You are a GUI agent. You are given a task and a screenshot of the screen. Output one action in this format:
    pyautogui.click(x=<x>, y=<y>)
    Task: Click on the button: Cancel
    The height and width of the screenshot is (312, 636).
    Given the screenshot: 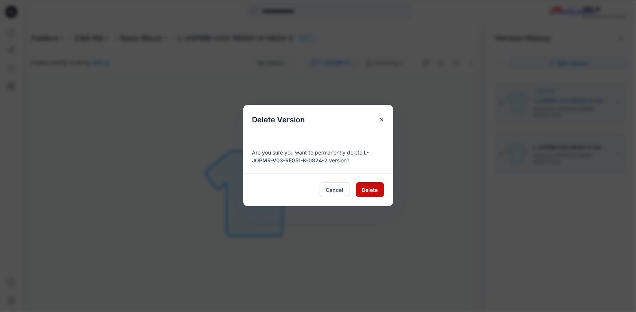 What is the action you would take?
    pyautogui.click(x=335, y=190)
    